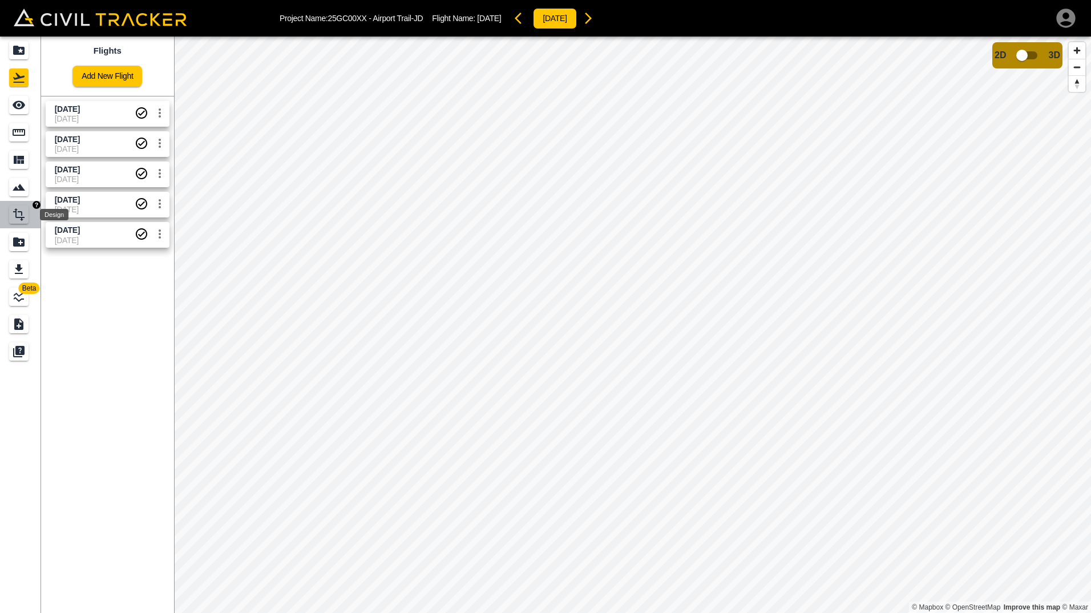 The width and height of the screenshot is (1091, 613). What do you see at coordinates (927, 607) in the screenshot?
I see `a: Mapbox` at bounding box center [927, 607].